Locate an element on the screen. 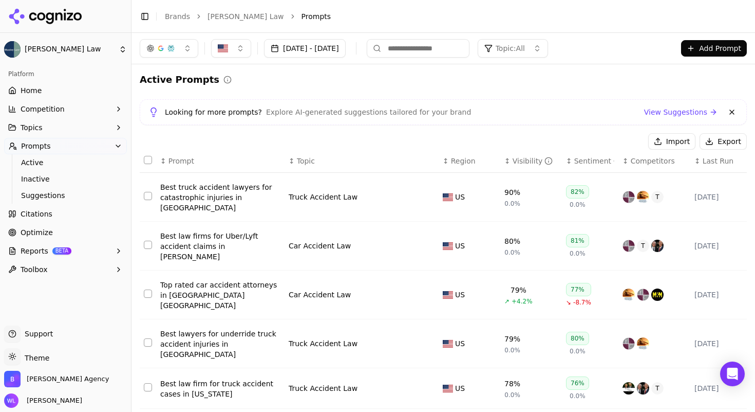  div: Visibility is located at coordinates (533, 161).